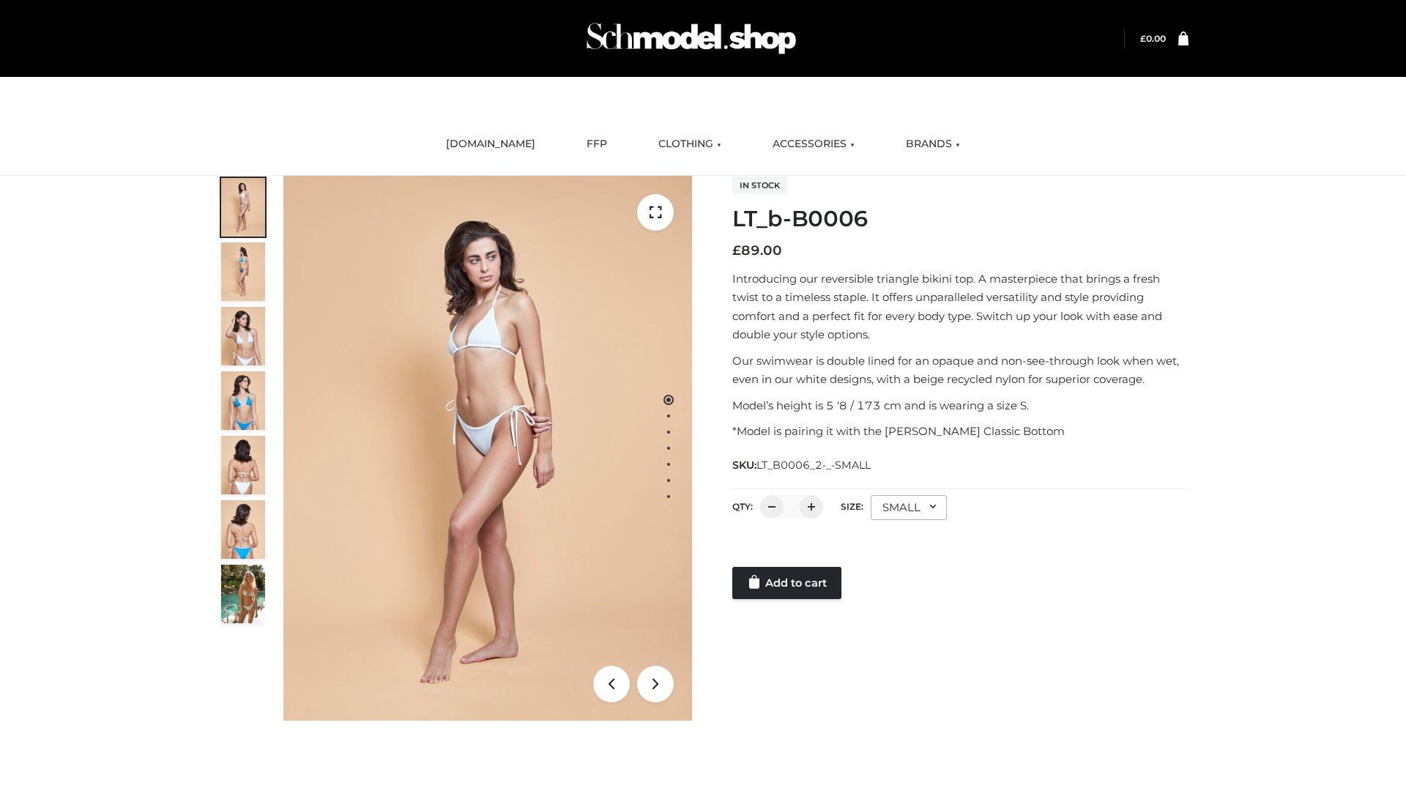  What do you see at coordinates (813, 144) in the screenshot?
I see `a: ACCESSORIES` at bounding box center [813, 144].